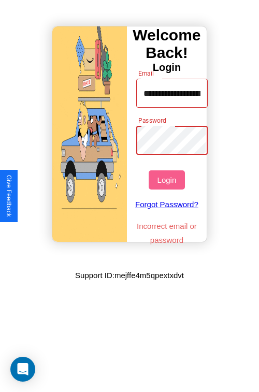  What do you see at coordinates (152, 120) in the screenshot?
I see `label: Password` at bounding box center [152, 120].